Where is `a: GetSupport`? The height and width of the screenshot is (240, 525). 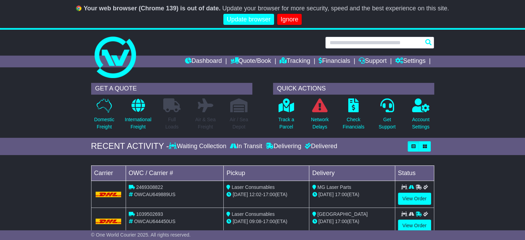
a: GetSupport is located at coordinates (387, 116).